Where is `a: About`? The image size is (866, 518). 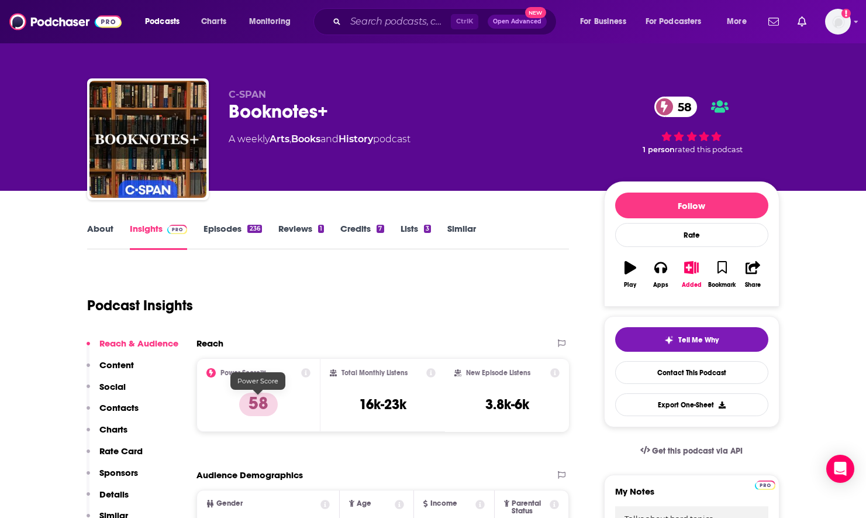
a: About is located at coordinates (100, 236).